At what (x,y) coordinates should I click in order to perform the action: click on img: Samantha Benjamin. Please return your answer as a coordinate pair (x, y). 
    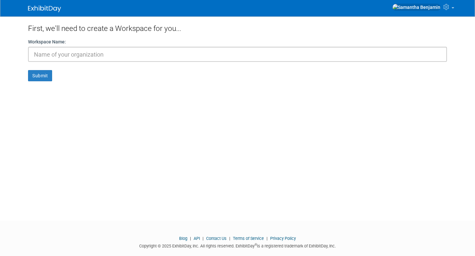
    Looking at the image, I should click on (416, 7).